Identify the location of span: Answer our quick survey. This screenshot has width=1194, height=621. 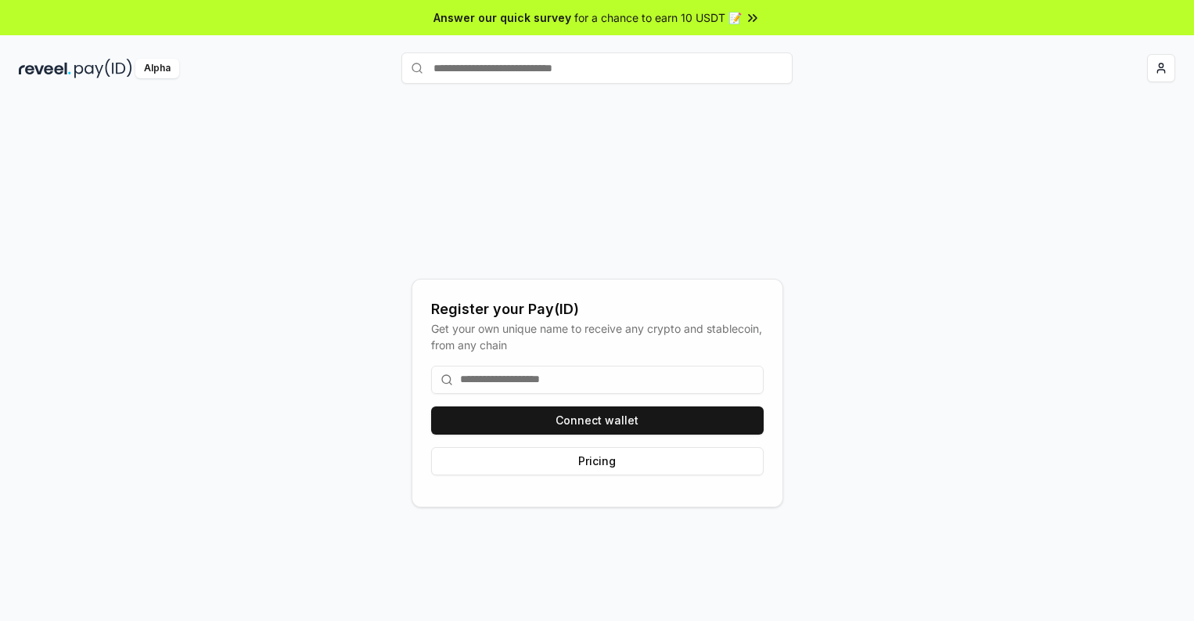
(503, 17).